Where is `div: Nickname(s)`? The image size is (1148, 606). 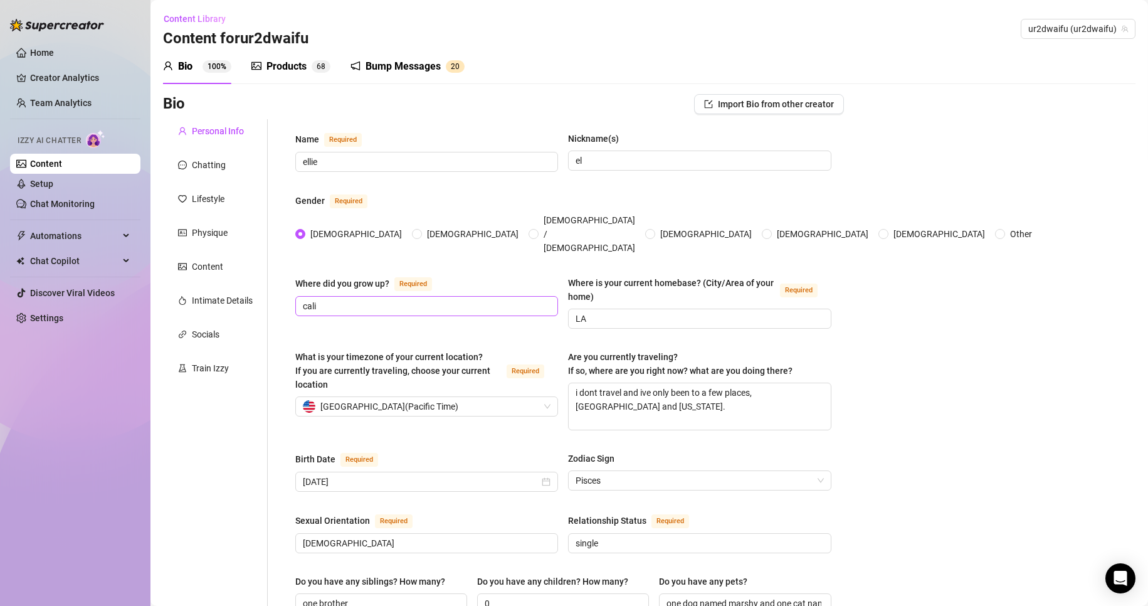 div: Nickname(s) is located at coordinates (593, 139).